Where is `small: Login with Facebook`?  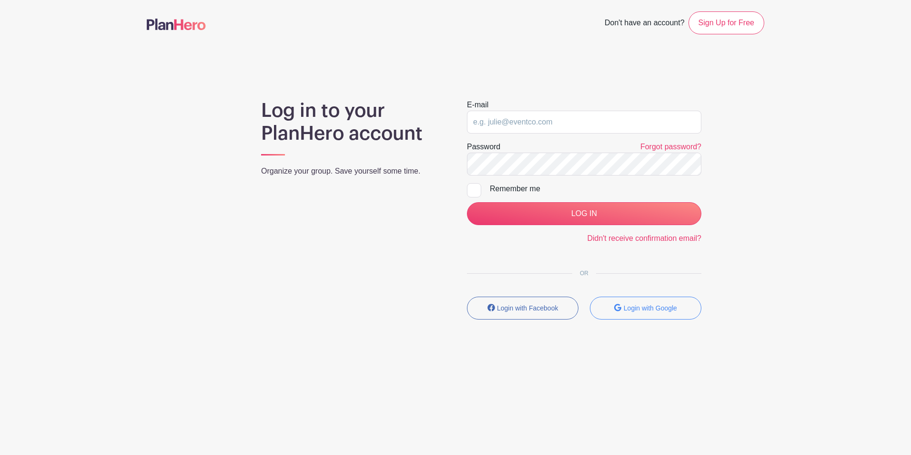
small: Login with Facebook is located at coordinates (527, 308).